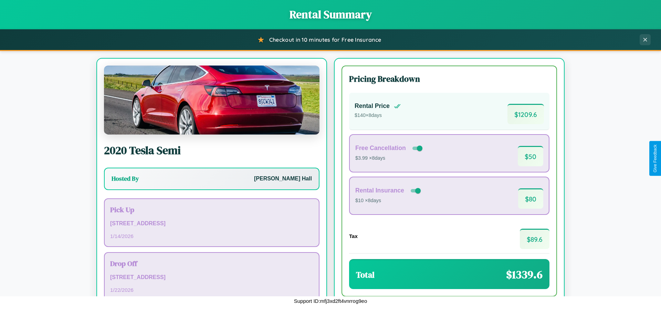 Image resolution: width=661 pixels, height=317 pixels. What do you see at coordinates (378, 115) in the screenshot?
I see `p: $ 140 × 8 days` at bounding box center [378, 115].